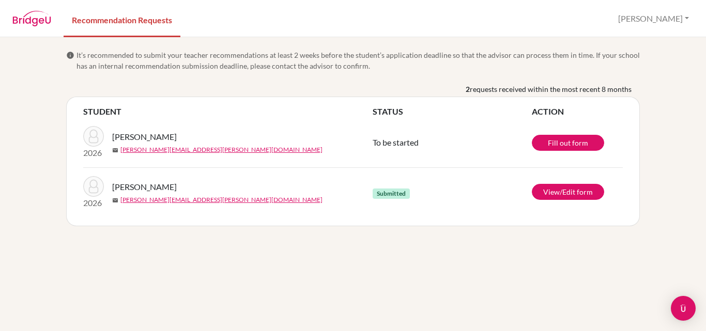 This screenshot has height=331, width=706. I want to click on a: Fill out form, so click(568, 143).